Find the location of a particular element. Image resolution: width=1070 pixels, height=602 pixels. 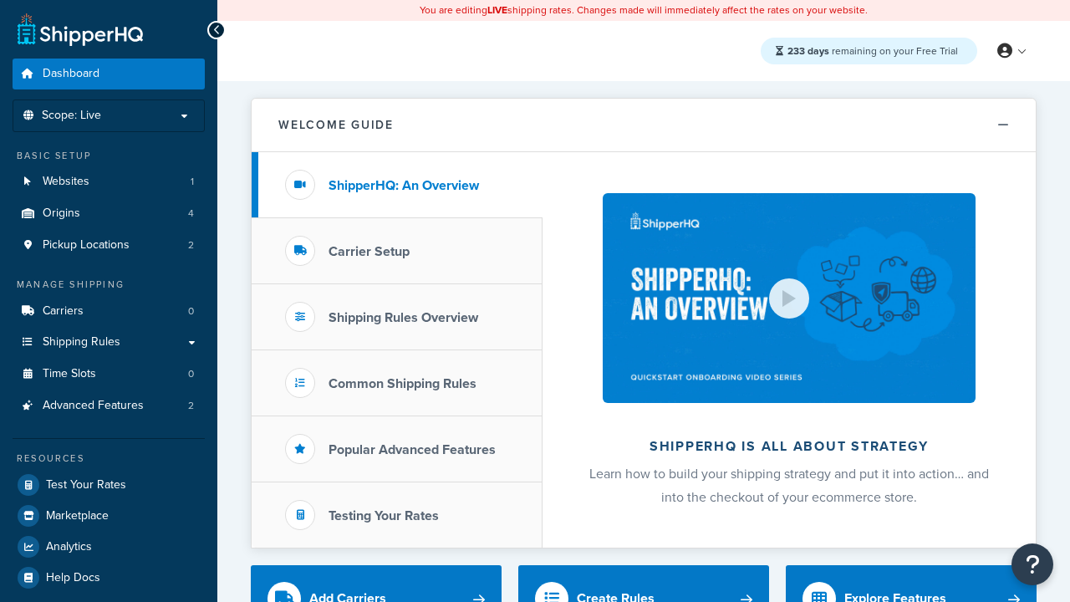

span: remaining on your Free Trial is located at coordinates (873, 51).